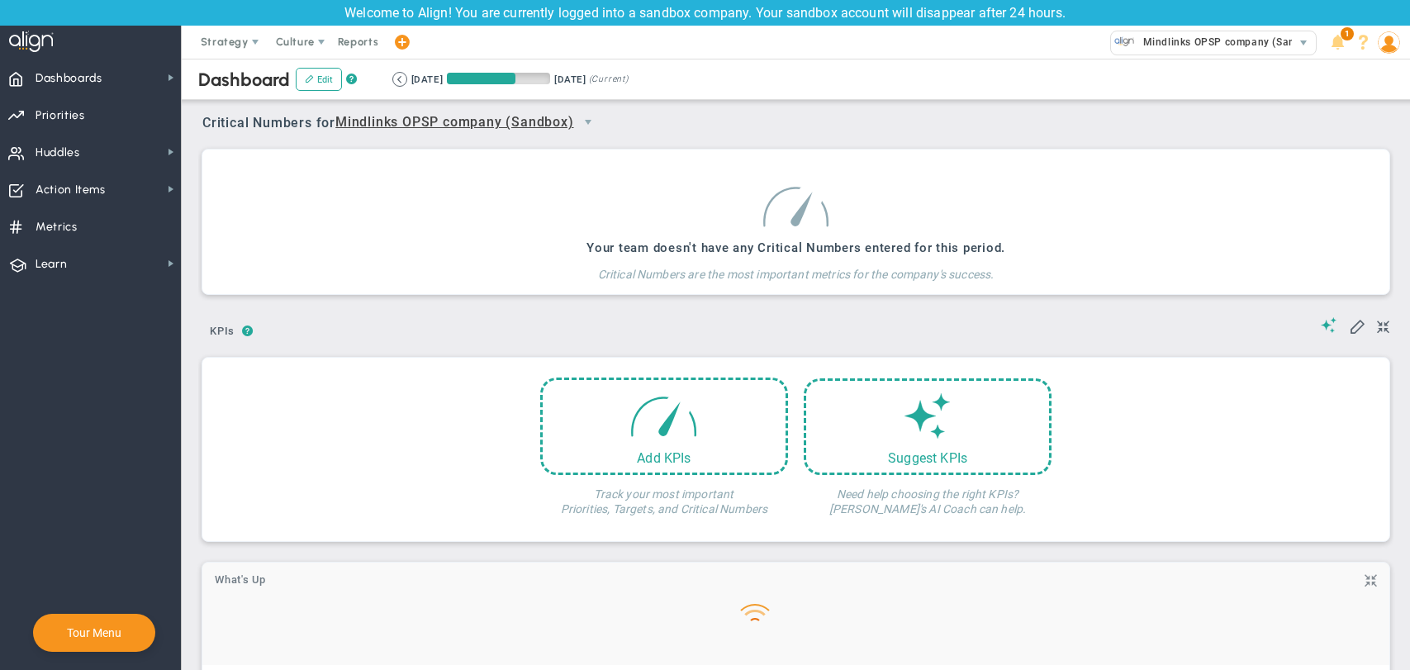  I want to click on button: Go to previous period, so click(400, 79).